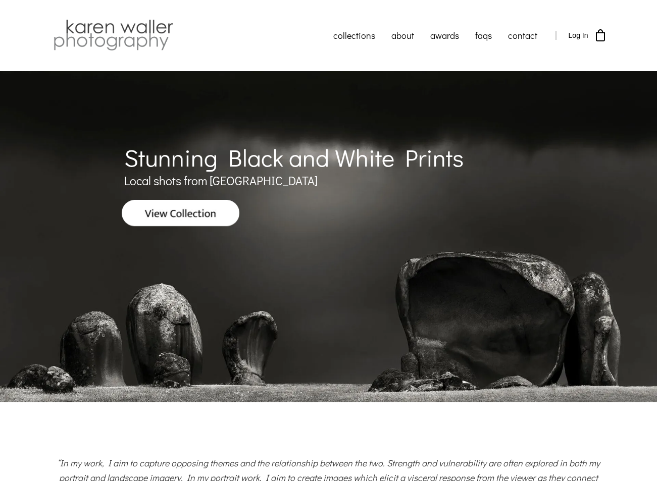  Describe the element at coordinates (444, 35) in the screenshot. I see `a: awards` at that location.